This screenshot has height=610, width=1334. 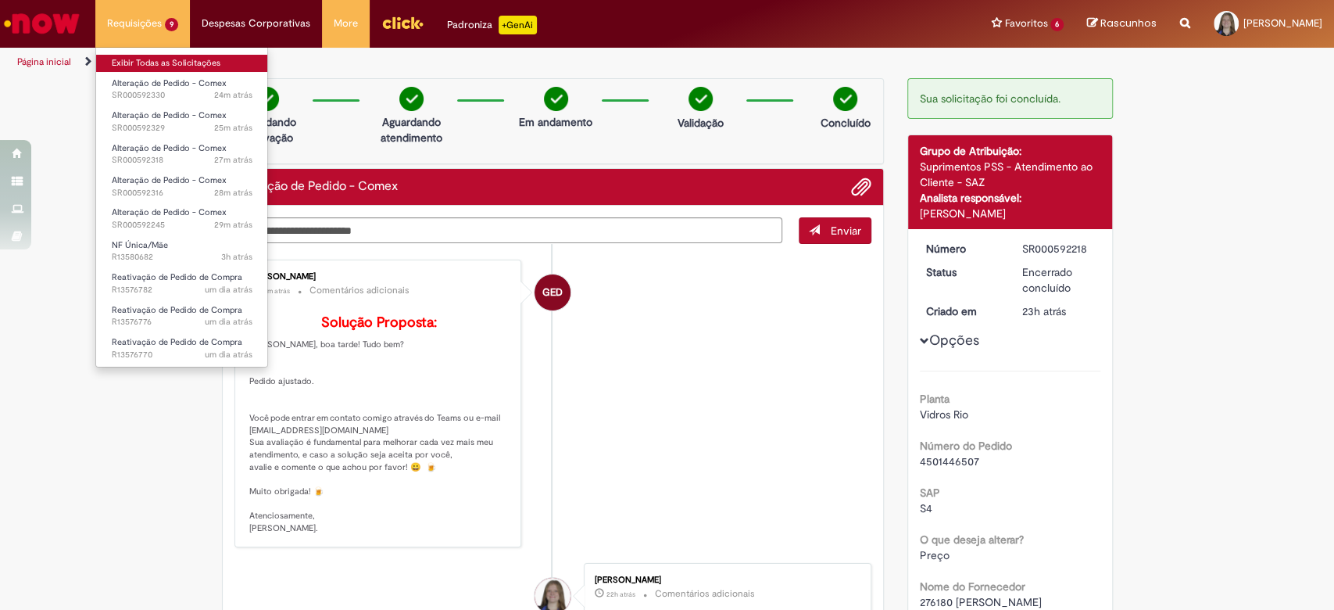 What do you see at coordinates (846, 231) in the screenshot?
I see `span: Enviar` at bounding box center [846, 231].